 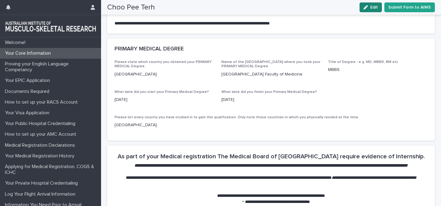 What do you see at coordinates (237, 118) in the screenshot?
I see `span: Please list every country you have studied in to gain this qualification. Only note those countri...` at bounding box center [237, 118].